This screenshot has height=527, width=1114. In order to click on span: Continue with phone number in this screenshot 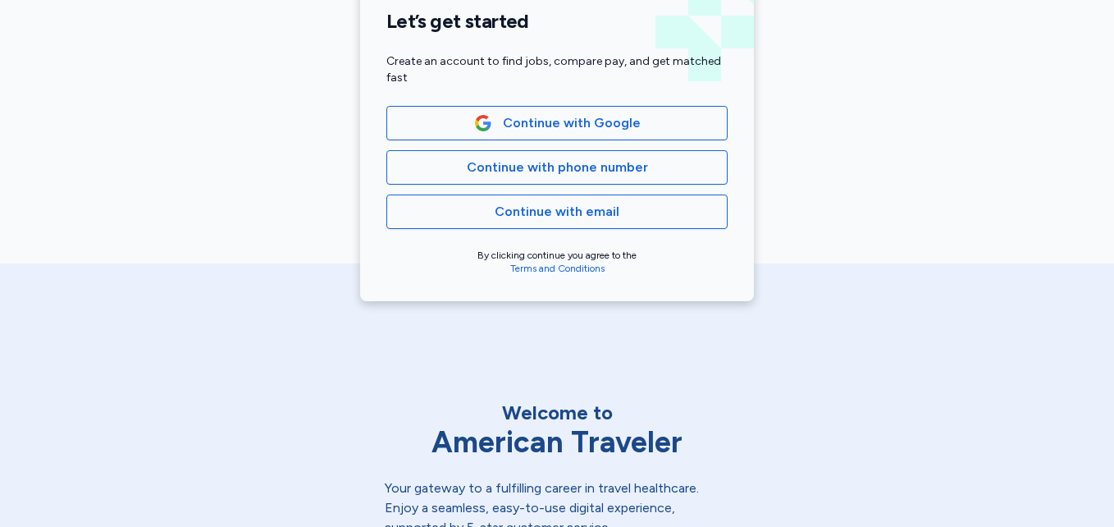, I will do `click(557, 167)`.